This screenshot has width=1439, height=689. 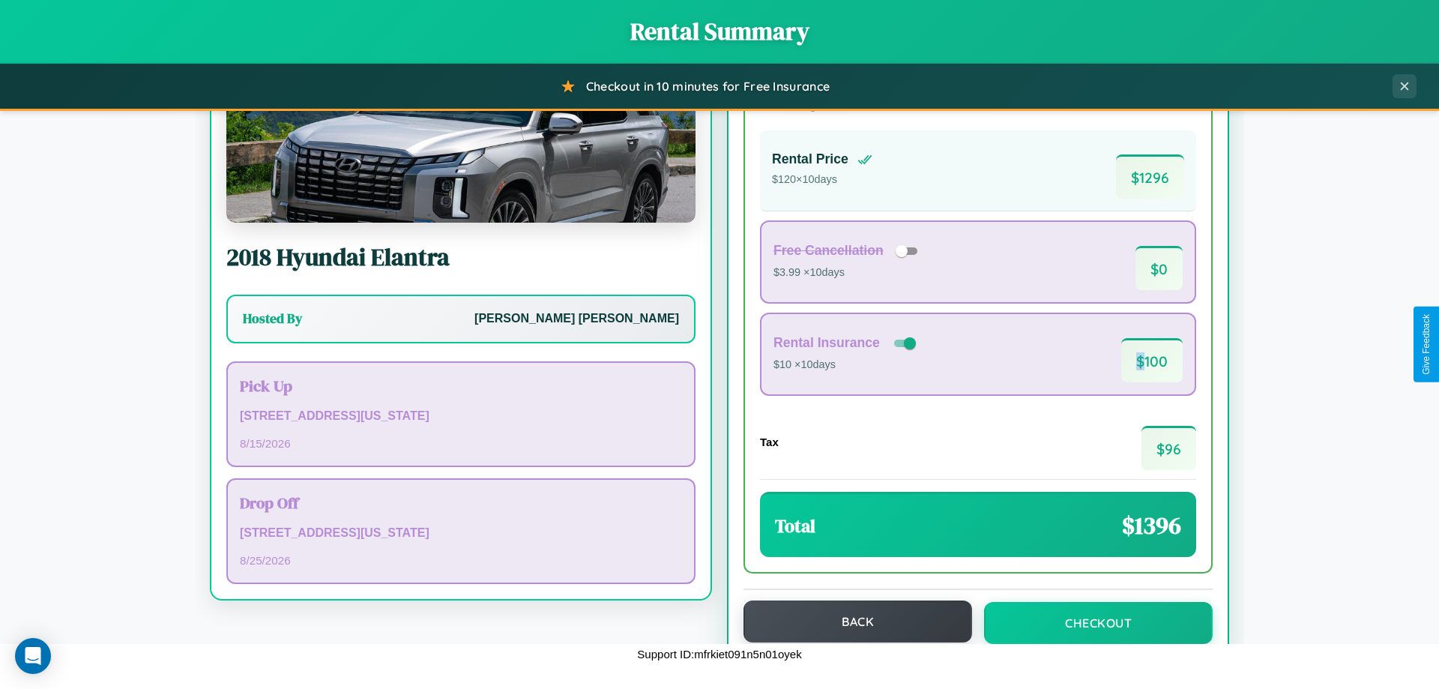 I want to click on h4: Rental Insurance, so click(x=827, y=343).